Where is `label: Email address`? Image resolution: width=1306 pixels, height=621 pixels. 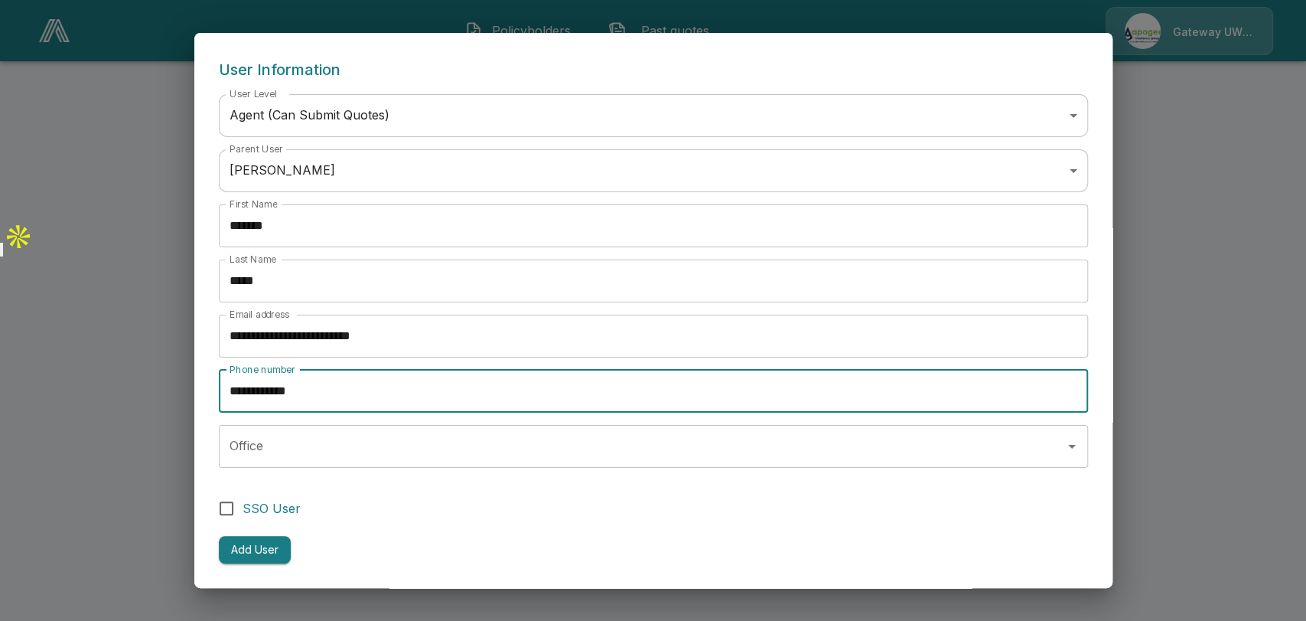
label: Email address is located at coordinates (259, 314).